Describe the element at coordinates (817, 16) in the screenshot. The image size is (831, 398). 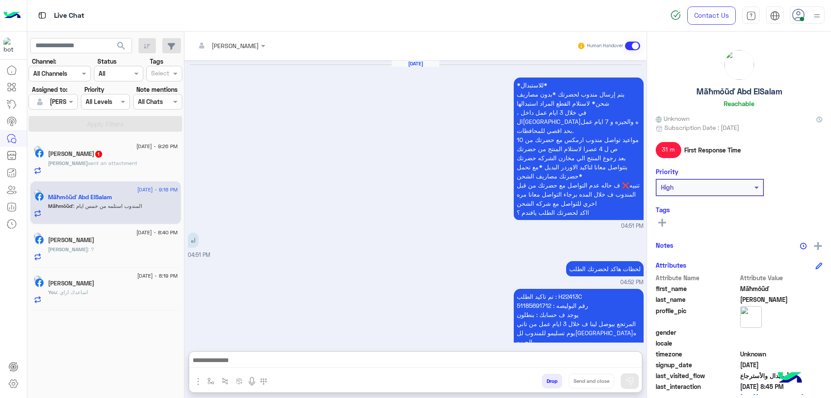
I see `img: profile` at that location.